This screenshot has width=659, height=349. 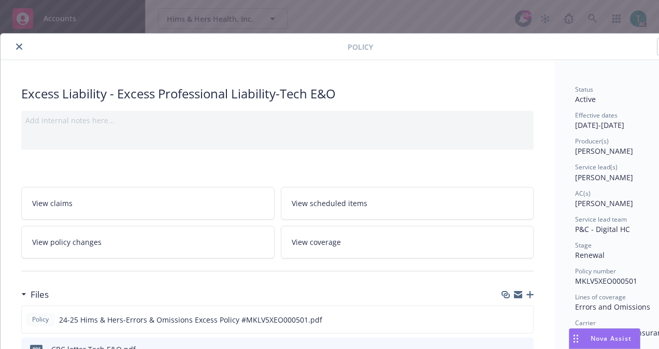 What do you see at coordinates (601, 219) in the screenshot?
I see `span: Service lead team` at bounding box center [601, 219].